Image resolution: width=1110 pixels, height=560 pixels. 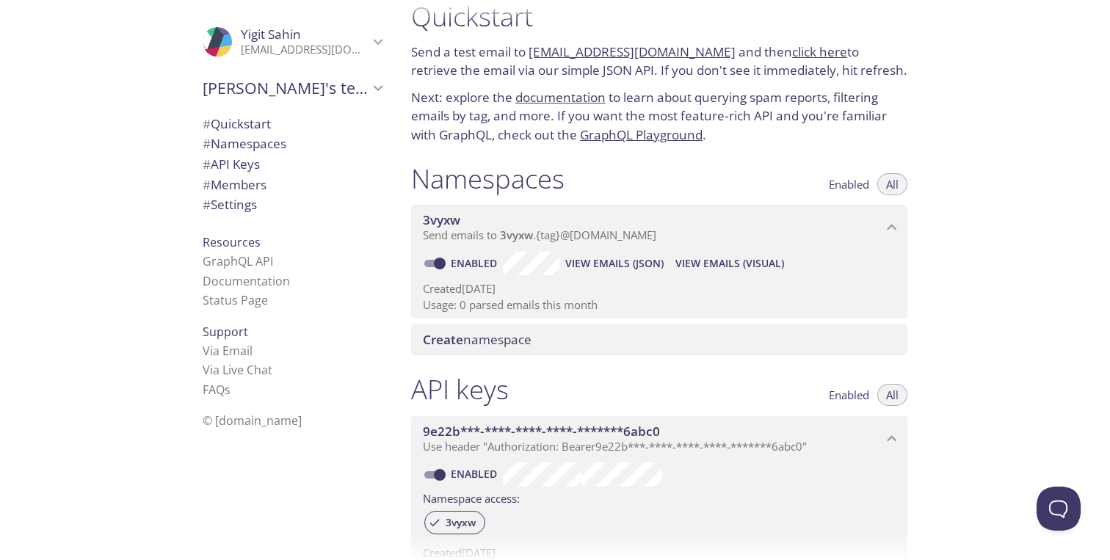 What do you see at coordinates (292, 185) in the screenshot?
I see `div: Members` at bounding box center [292, 185].